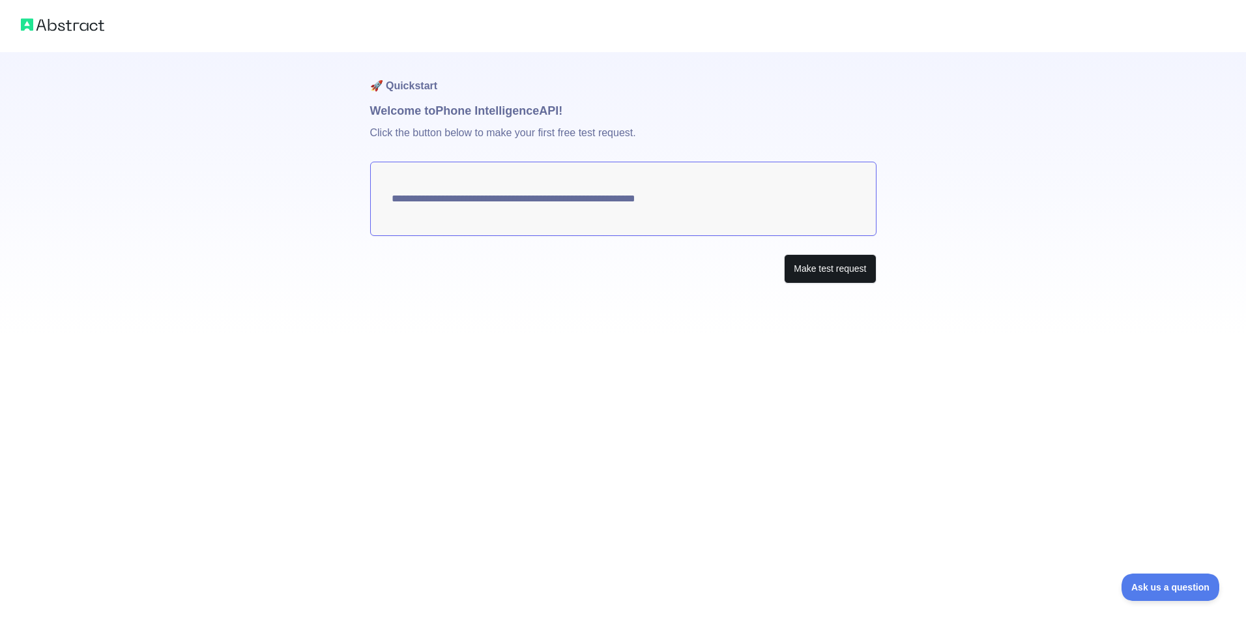 Image resolution: width=1246 pixels, height=627 pixels. Describe the element at coordinates (623, 77) in the screenshot. I see `h1: 🚀 Quickstart` at that location.